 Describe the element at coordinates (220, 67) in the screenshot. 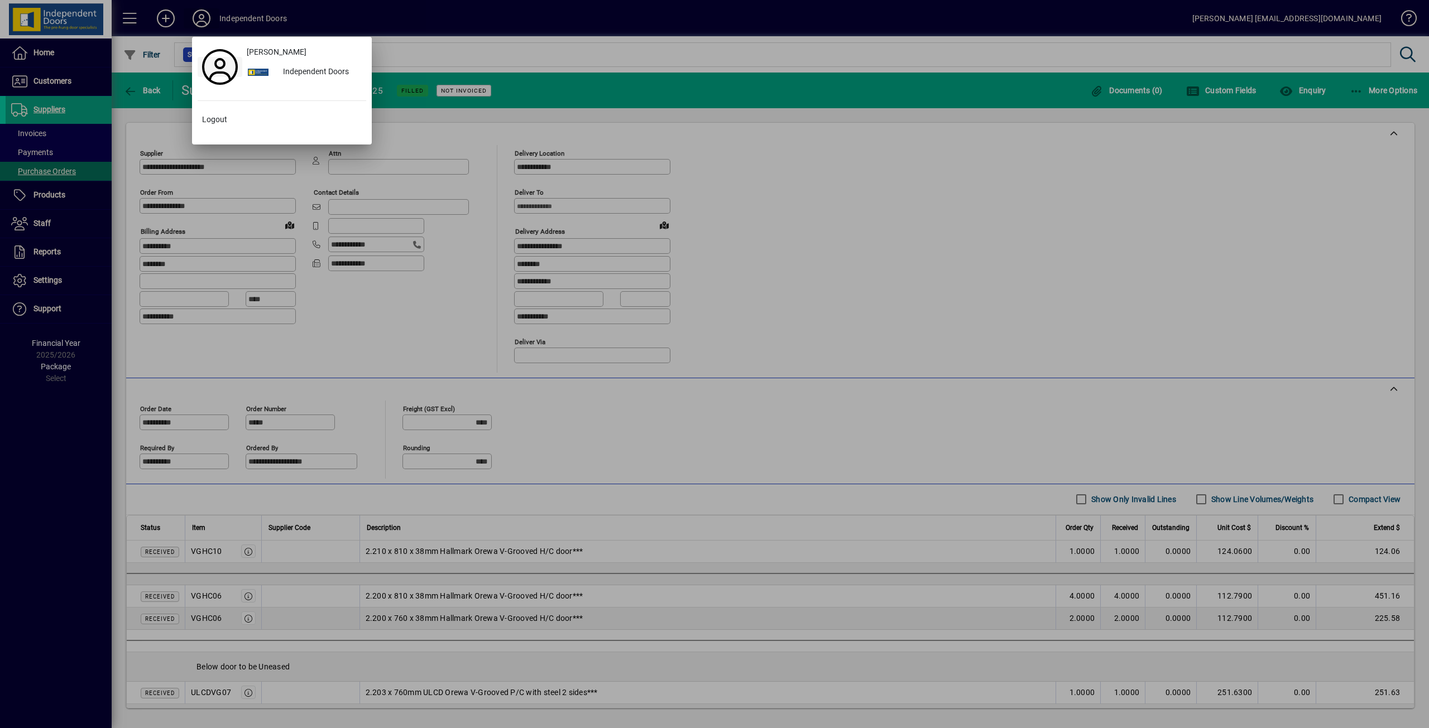

I see `a: Profile` at that location.